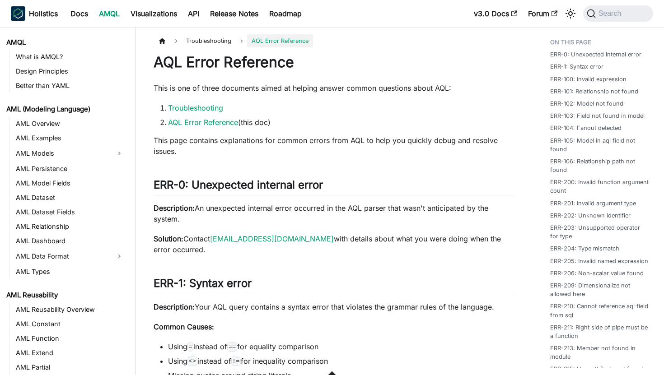 The image size is (664, 375). Describe the element at coordinates (584, 248) in the screenshot. I see `a: ERR-204: Type mismatch` at that location.